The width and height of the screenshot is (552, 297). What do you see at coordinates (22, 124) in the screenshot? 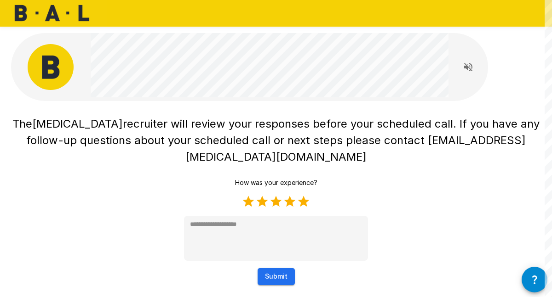
I see `span: The` at bounding box center [22, 124].